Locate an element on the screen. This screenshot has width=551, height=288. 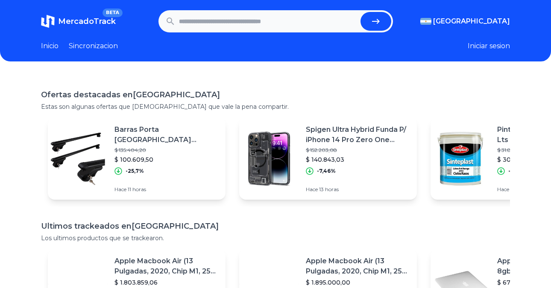
p: $ 152.203,08 is located at coordinates (358, 150).